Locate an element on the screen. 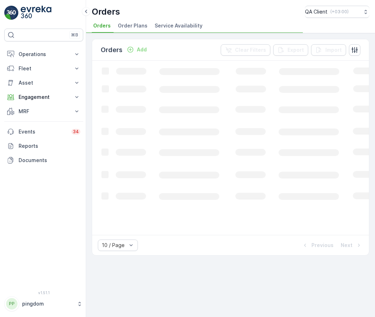 This screenshot has width=375, height=317. span: Order Plans is located at coordinates (132, 26).